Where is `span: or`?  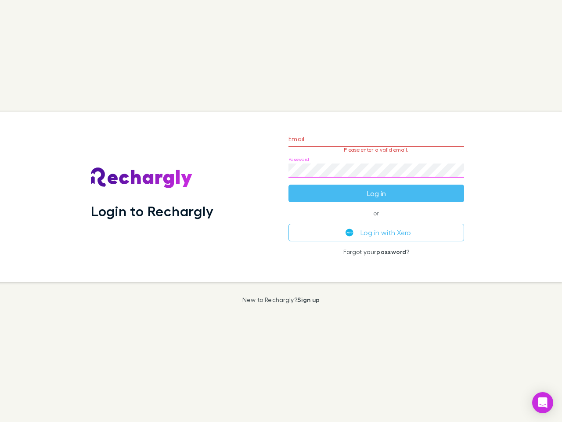 span: or is located at coordinates (376, 213).